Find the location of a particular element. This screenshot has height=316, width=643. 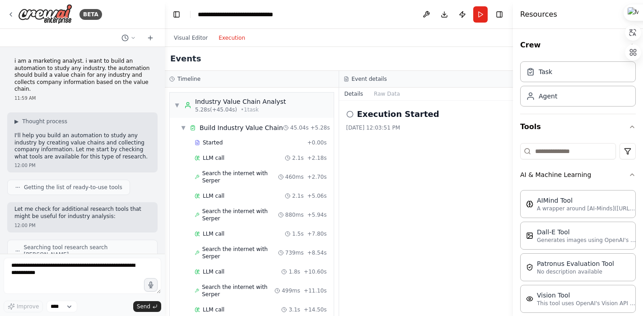

img: DallETool is located at coordinates (530, 236).